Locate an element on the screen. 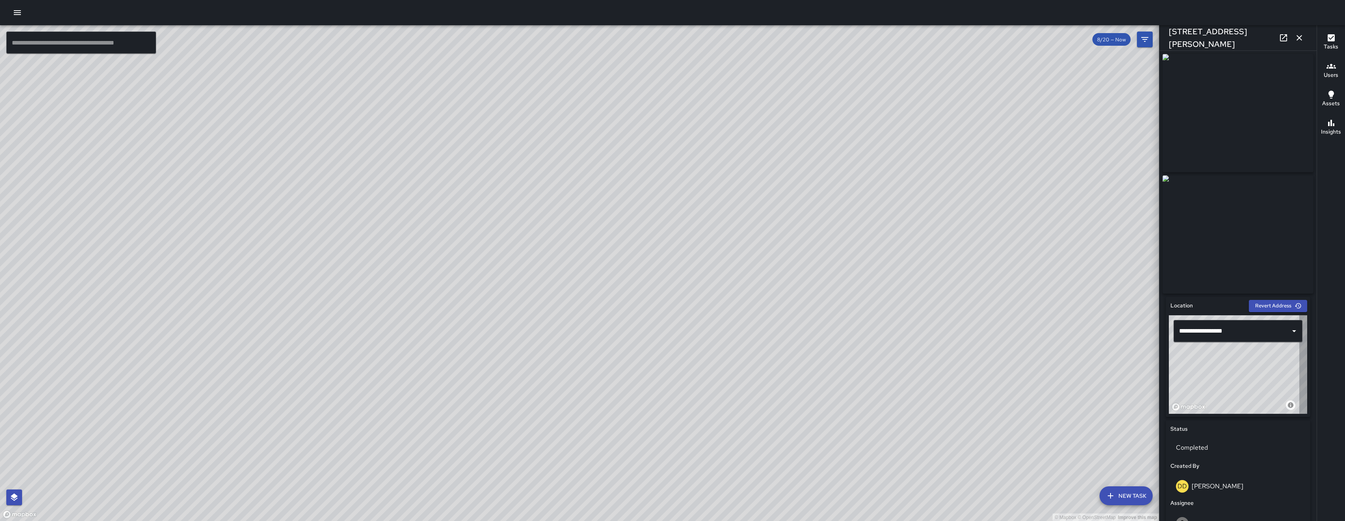 Image resolution: width=1345 pixels, height=521 pixels. h6: Status is located at coordinates (1179, 429).